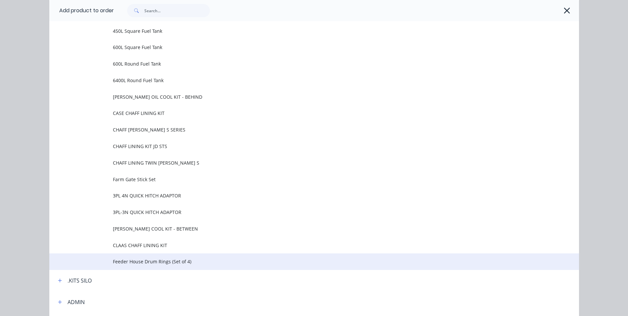  What do you see at coordinates (299, 212) in the screenshot?
I see `span: 3PL-3N QUICK HITCH ADAPTOR` at bounding box center [299, 212].